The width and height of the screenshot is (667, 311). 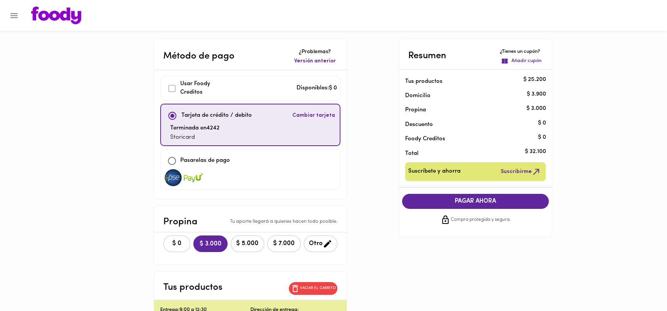 I want to click on span: Otro, so click(x=320, y=243).